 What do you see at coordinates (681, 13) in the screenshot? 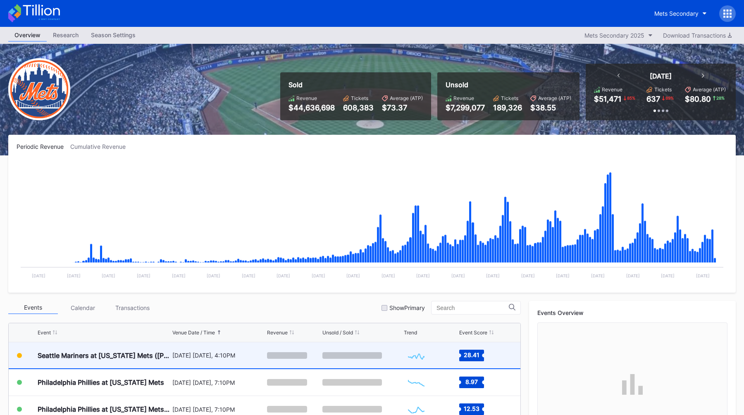
I see `button: Mets Secondary` at bounding box center [681, 13].